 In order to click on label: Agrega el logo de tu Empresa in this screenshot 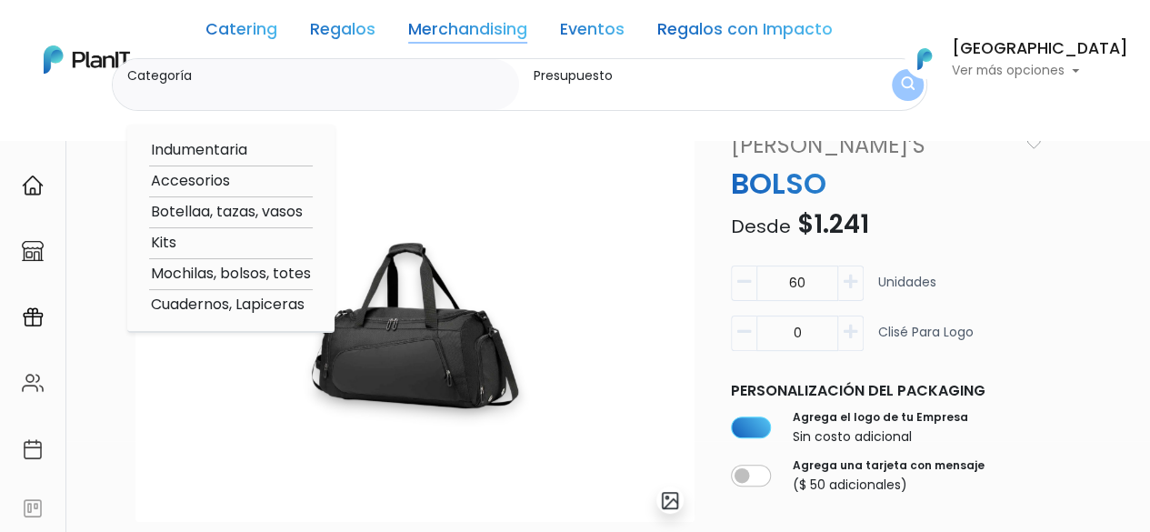, I will do `click(880, 417)`.